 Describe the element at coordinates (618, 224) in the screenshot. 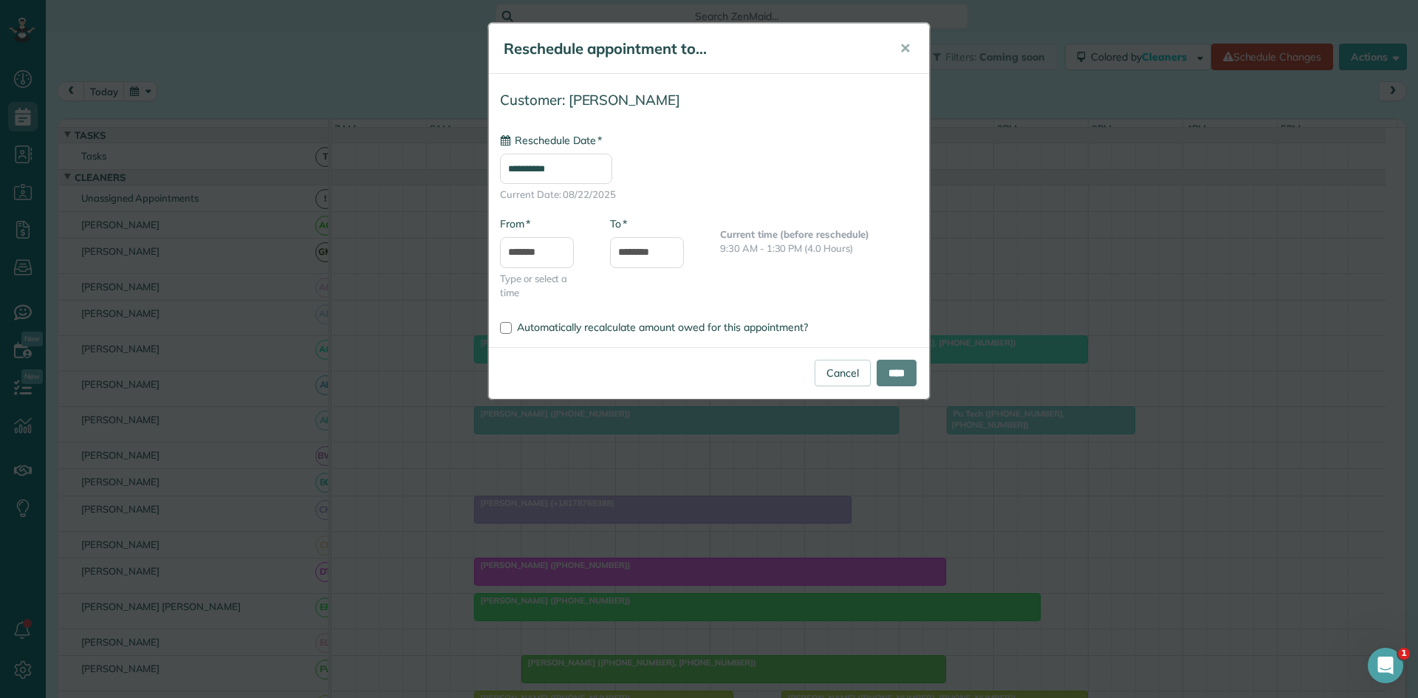

I see `label: To` at that location.